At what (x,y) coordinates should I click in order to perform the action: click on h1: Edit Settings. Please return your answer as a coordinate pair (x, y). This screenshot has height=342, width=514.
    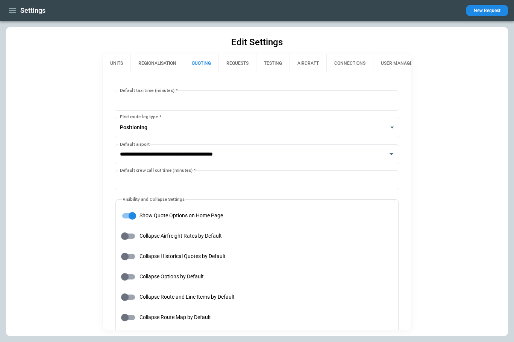
    Looking at the image, I should click on (257, 42).